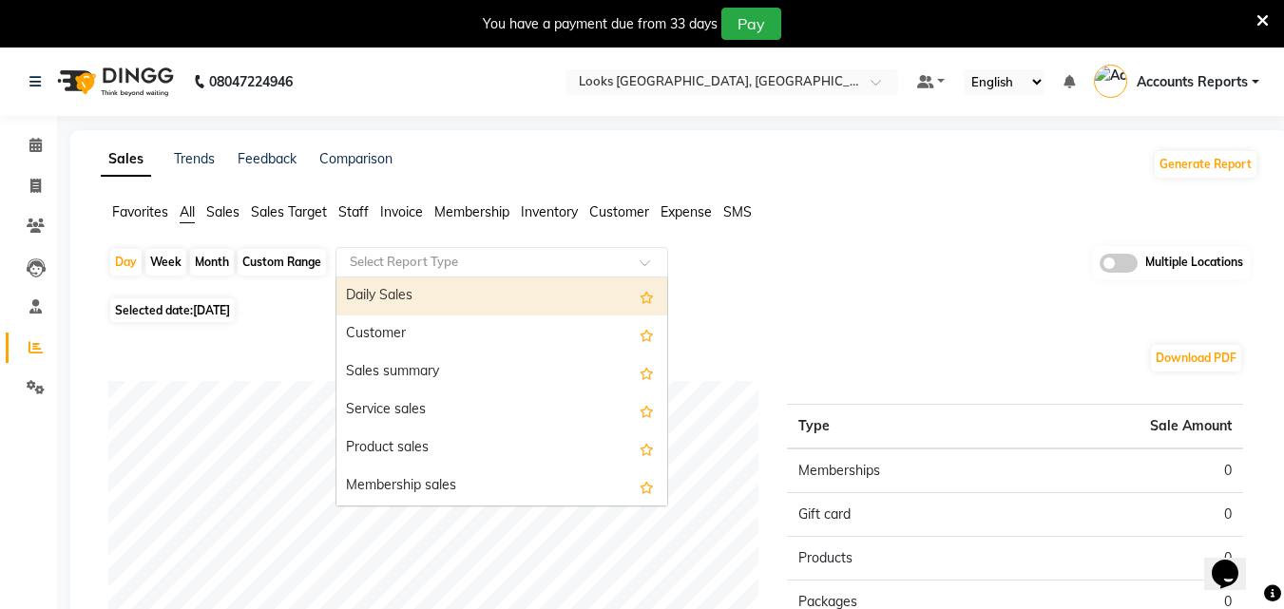  What do you see at coordinates (172, 310) in the screenshot?
I see `span: Selected date:` at bounding box center [172, 310].